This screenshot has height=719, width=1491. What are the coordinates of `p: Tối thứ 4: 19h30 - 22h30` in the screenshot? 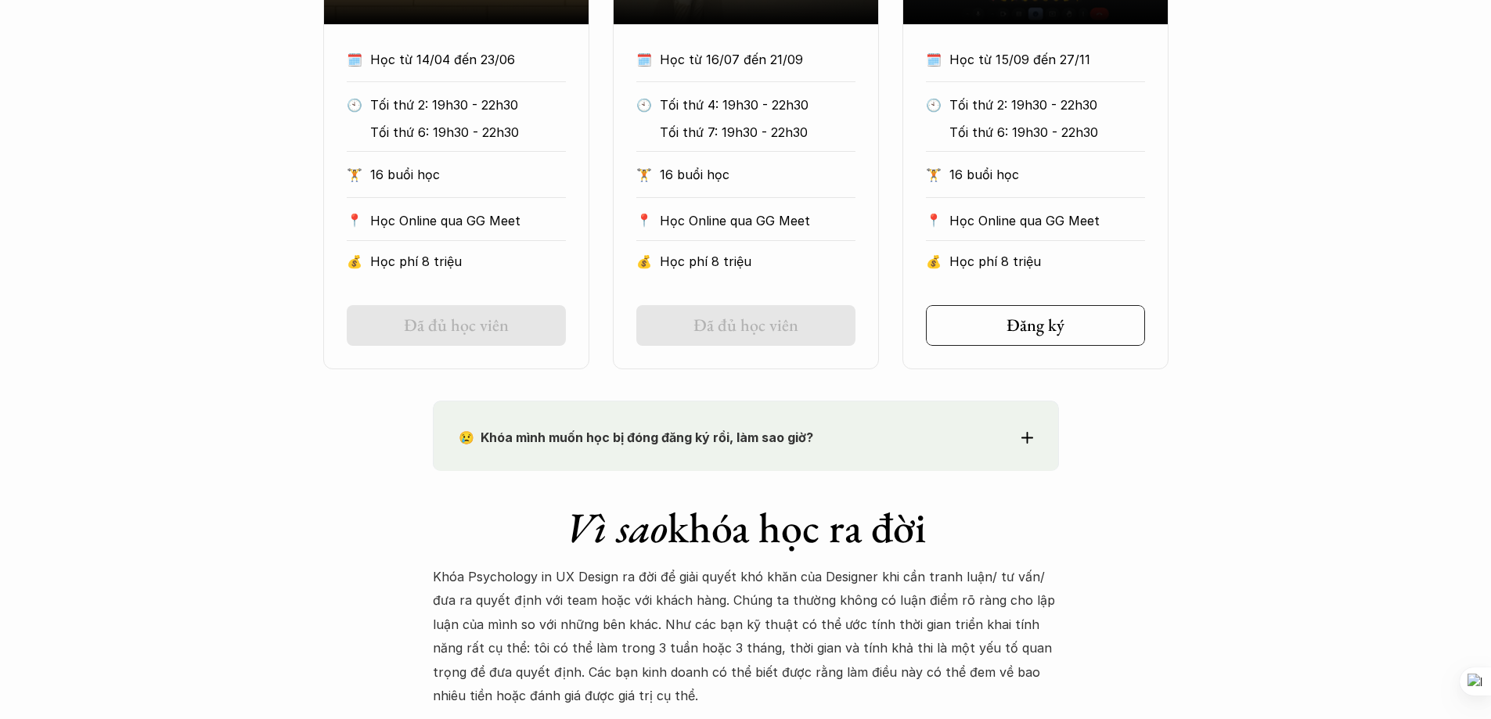 It's located at (769, 105).